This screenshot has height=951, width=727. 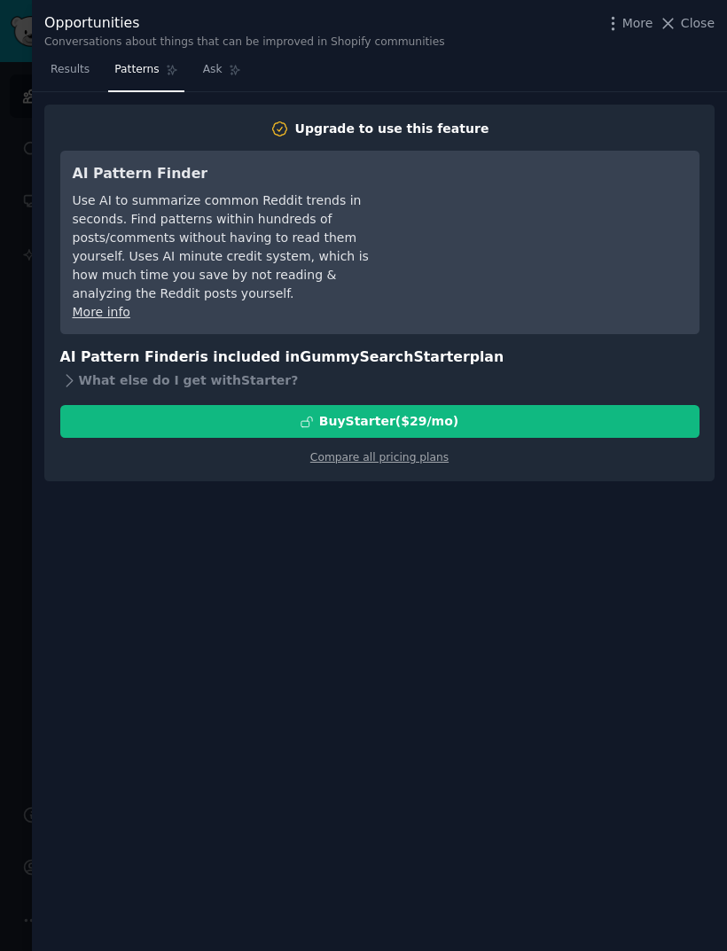 I want to click on div: Buy Starter ($ 29 /mo ), so click(x=388, y=421).